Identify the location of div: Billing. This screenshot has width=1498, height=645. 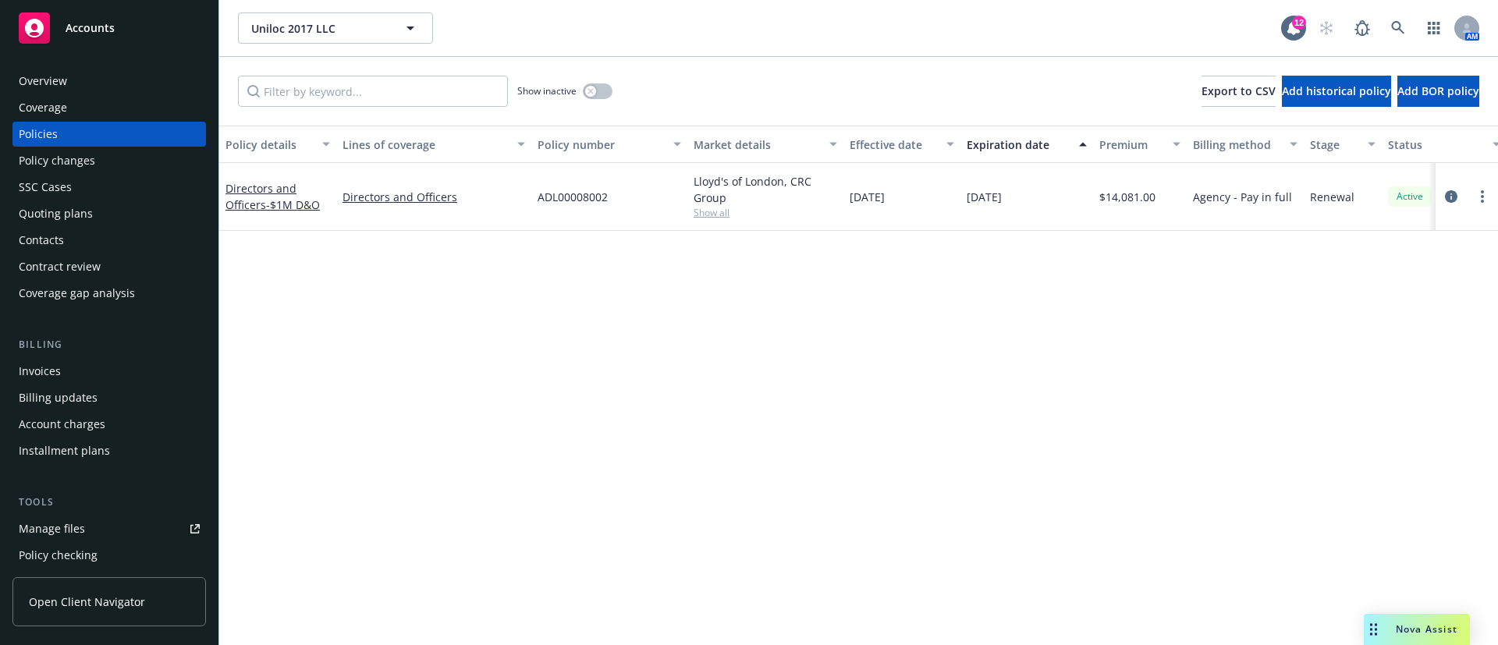
(109, 345).